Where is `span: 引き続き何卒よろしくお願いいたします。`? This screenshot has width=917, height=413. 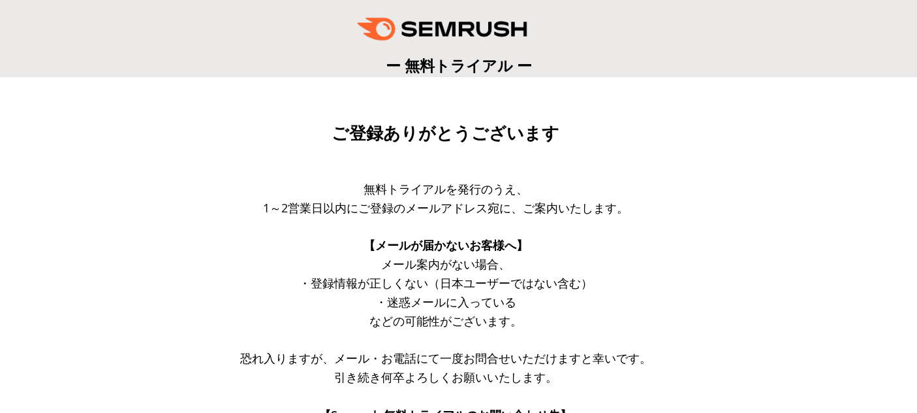 span: 引き続き何卒よろしくお願いいたします。 is located at coordinates (446, 377).